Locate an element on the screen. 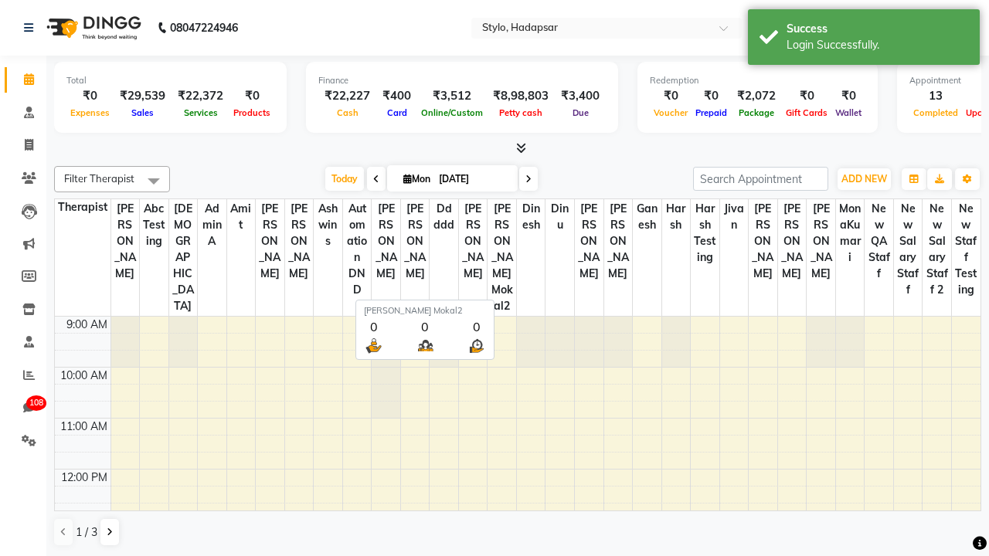 This screenshot has width=989, height=556. div: Login Successfully. is located at coordinates (877, 45).